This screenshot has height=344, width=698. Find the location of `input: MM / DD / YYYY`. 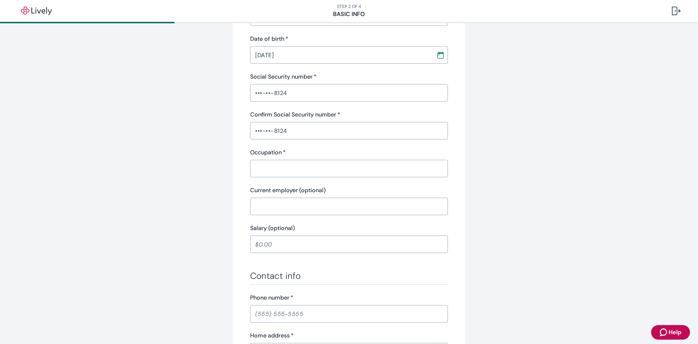

input: MM / DD / YYYY is located at coordinates (341, 55).